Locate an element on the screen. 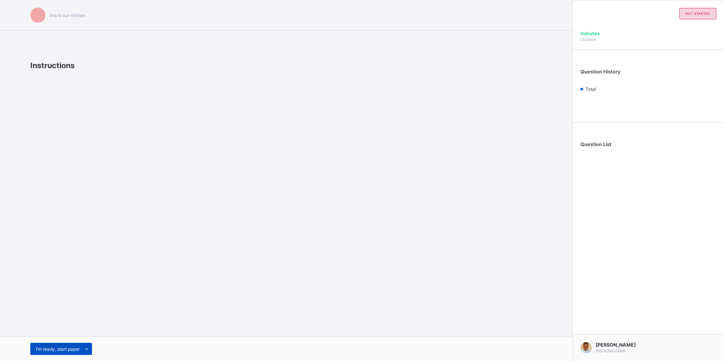 The width and height of the screenshot is (724, 361). span: Instructions is located at coordinates (52, 65).